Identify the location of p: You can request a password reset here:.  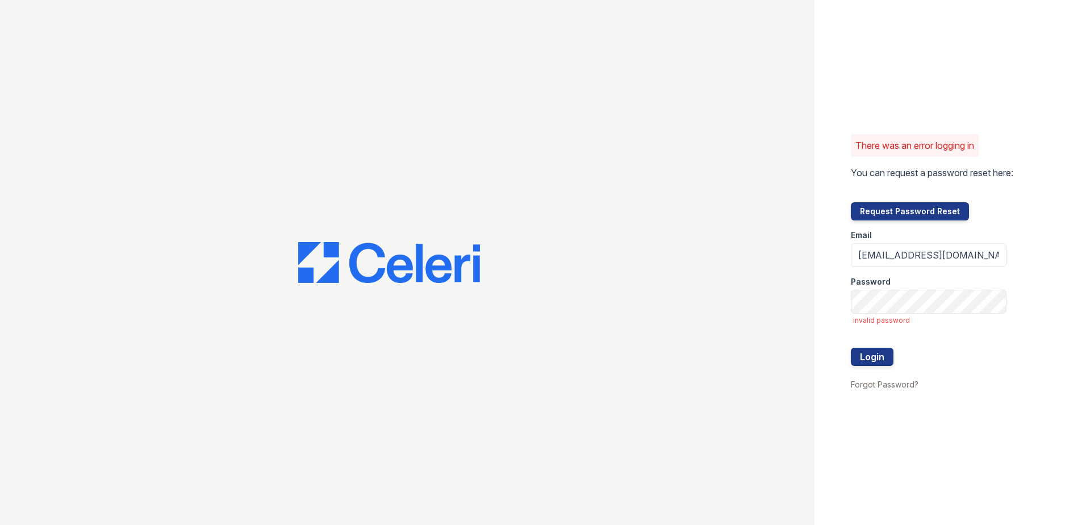
(932, 173).